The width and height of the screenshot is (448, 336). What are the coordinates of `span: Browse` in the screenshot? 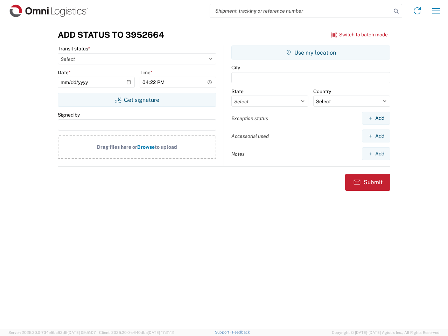 It's located at (146, 147).